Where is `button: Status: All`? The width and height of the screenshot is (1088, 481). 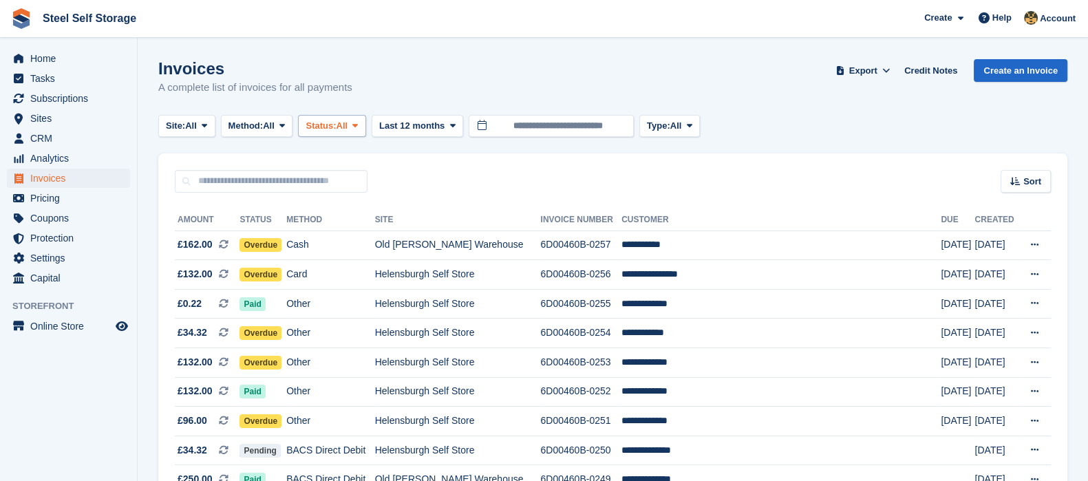 button: Status: All is located at coordinates (332, 126).